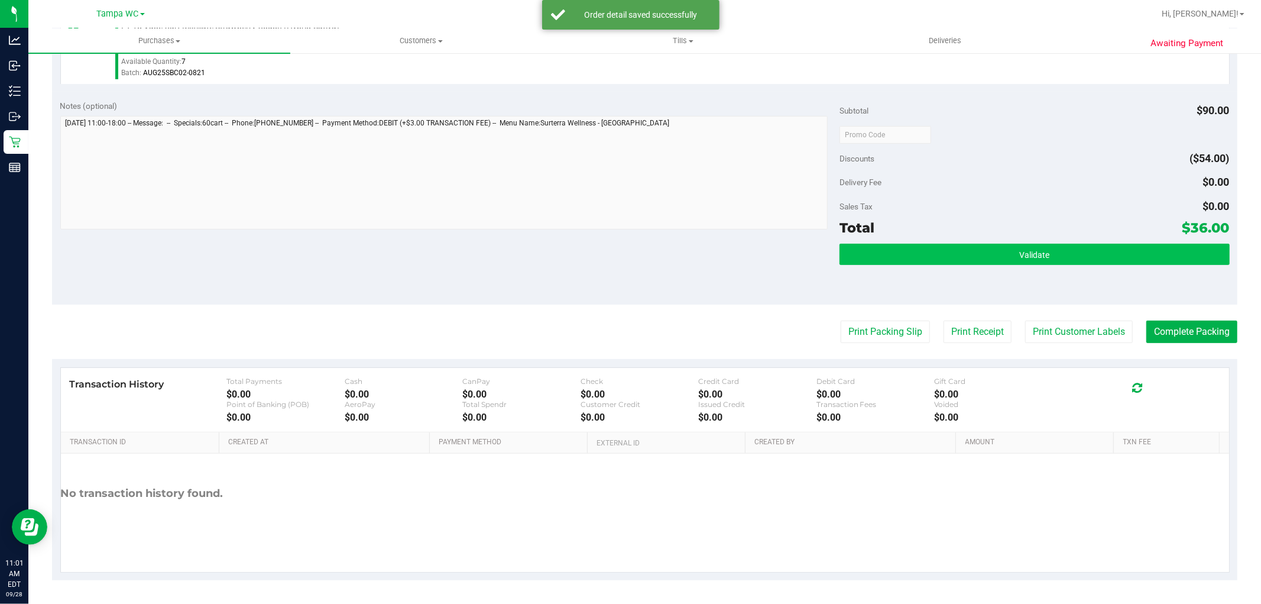 This screenshot has height=604, width=1261. Describe the element at coordinates (860, 182) in the screenshot. I see `span: Delivery Fee` at that location.